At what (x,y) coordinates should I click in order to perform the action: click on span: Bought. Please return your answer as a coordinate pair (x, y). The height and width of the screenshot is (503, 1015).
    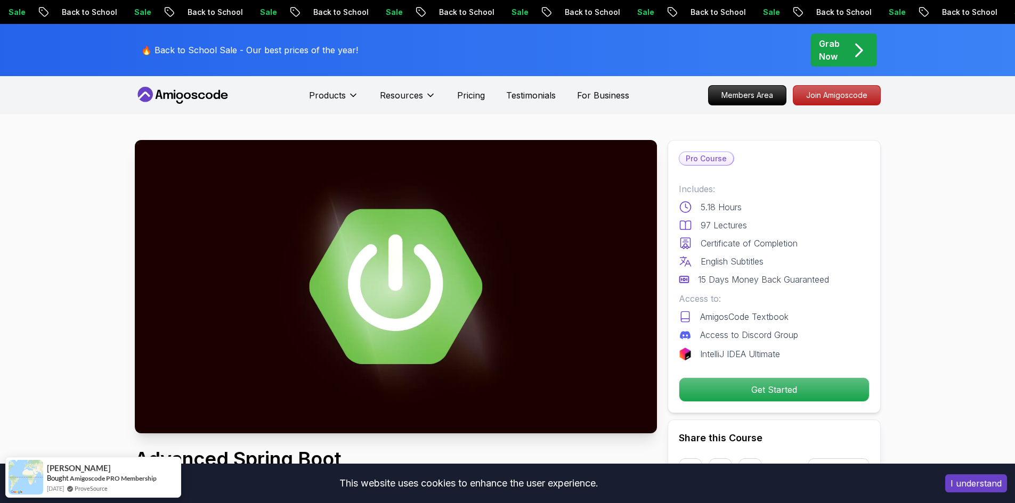
    Looking at the image, I should click on (58, 478).